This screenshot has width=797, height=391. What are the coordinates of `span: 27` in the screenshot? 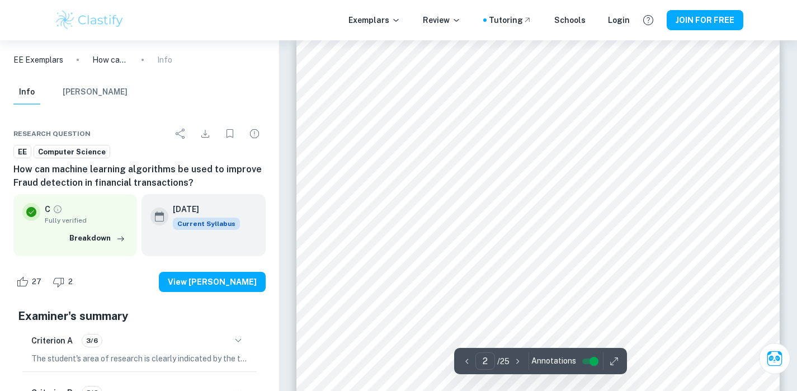 It's located at (36, 282).